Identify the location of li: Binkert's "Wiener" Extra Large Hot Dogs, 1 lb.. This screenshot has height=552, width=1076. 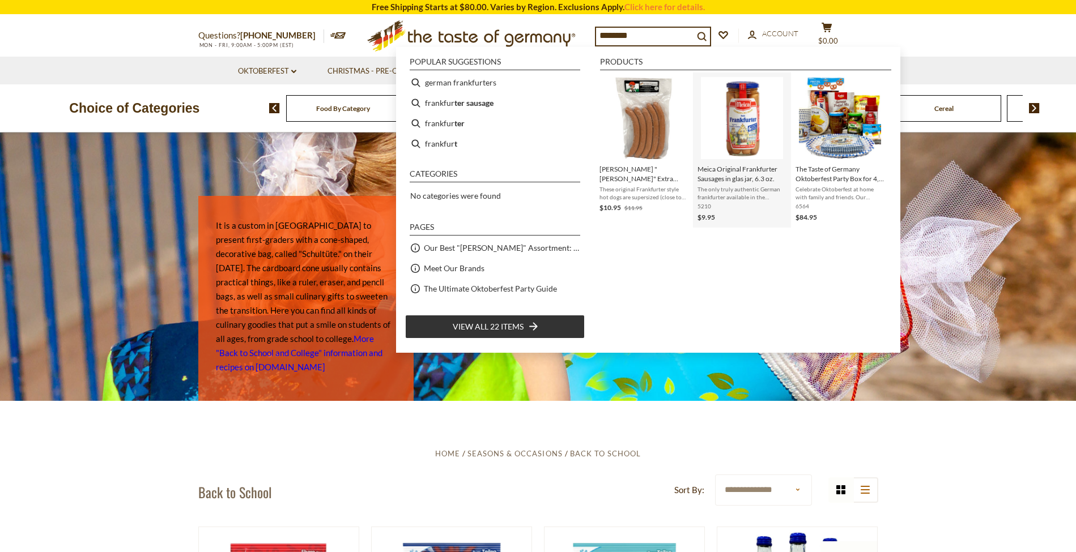
(643, 150).